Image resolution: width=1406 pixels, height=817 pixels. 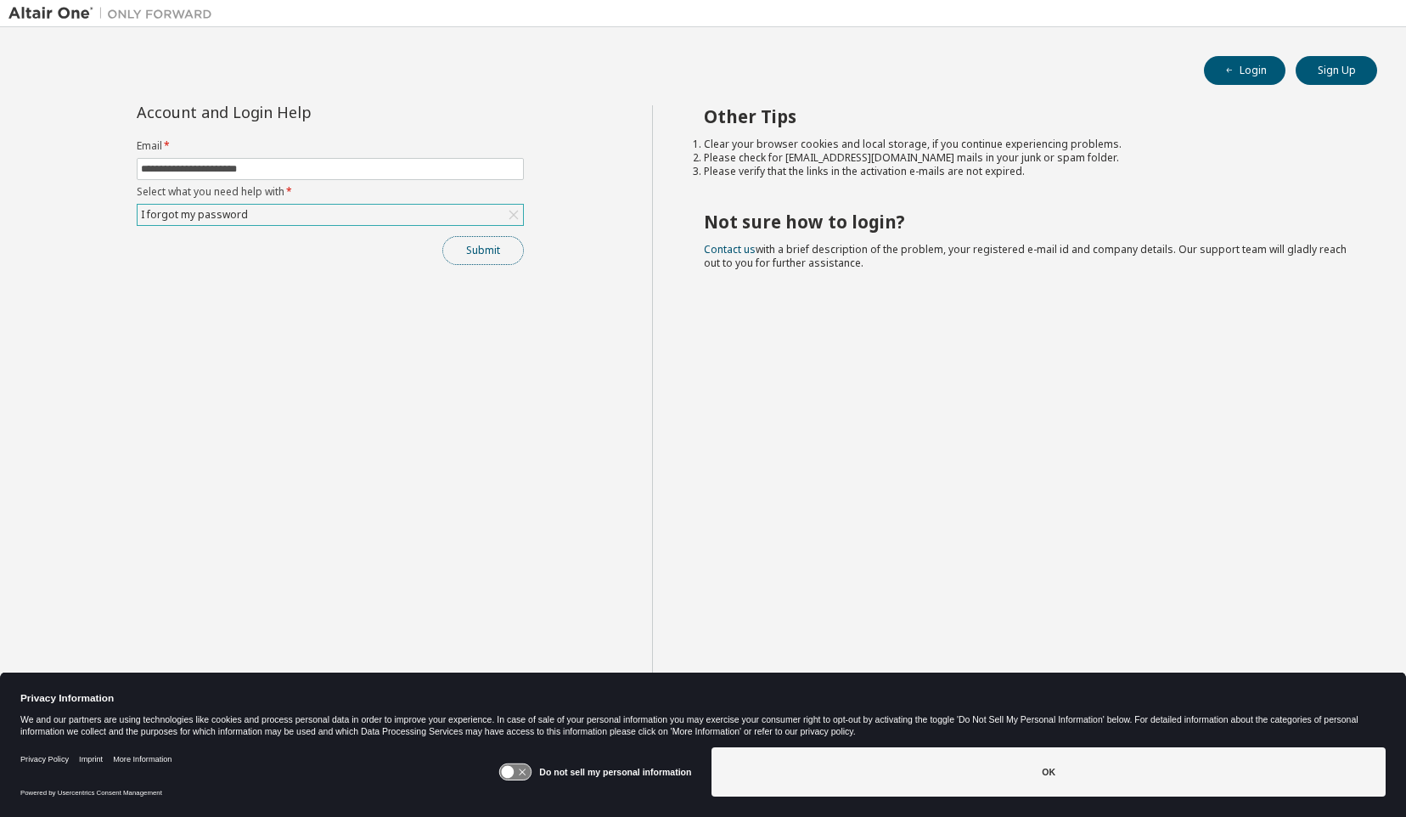 I want to click on li: Please verify that the links in the activation e-mails are not expired., so click(x=1026, y=172).